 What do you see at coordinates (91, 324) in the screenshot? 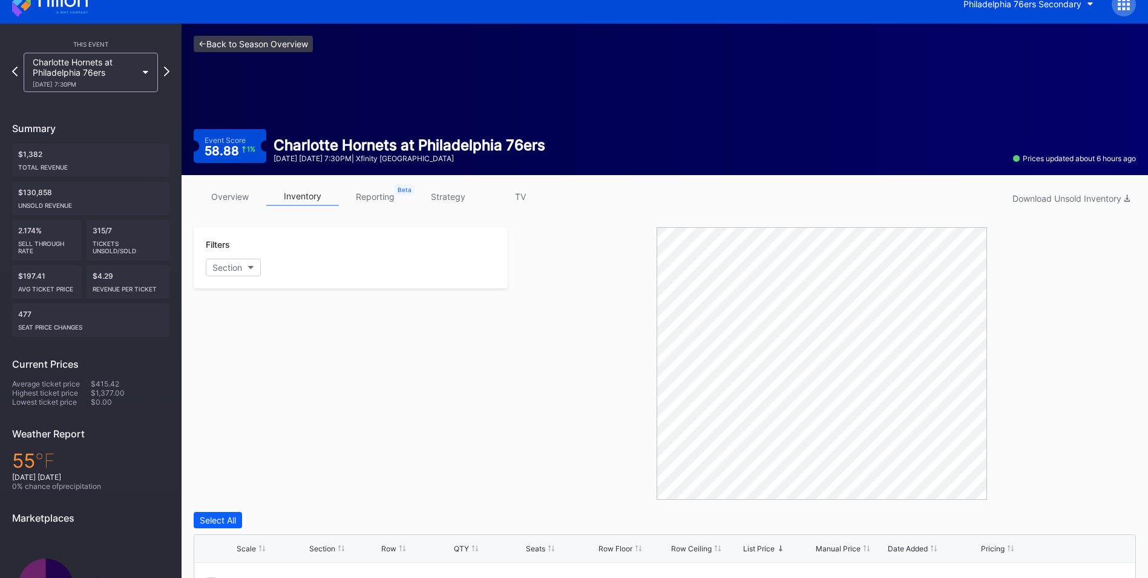
I see `div: seat price changes` at bounding box center [91, 324].